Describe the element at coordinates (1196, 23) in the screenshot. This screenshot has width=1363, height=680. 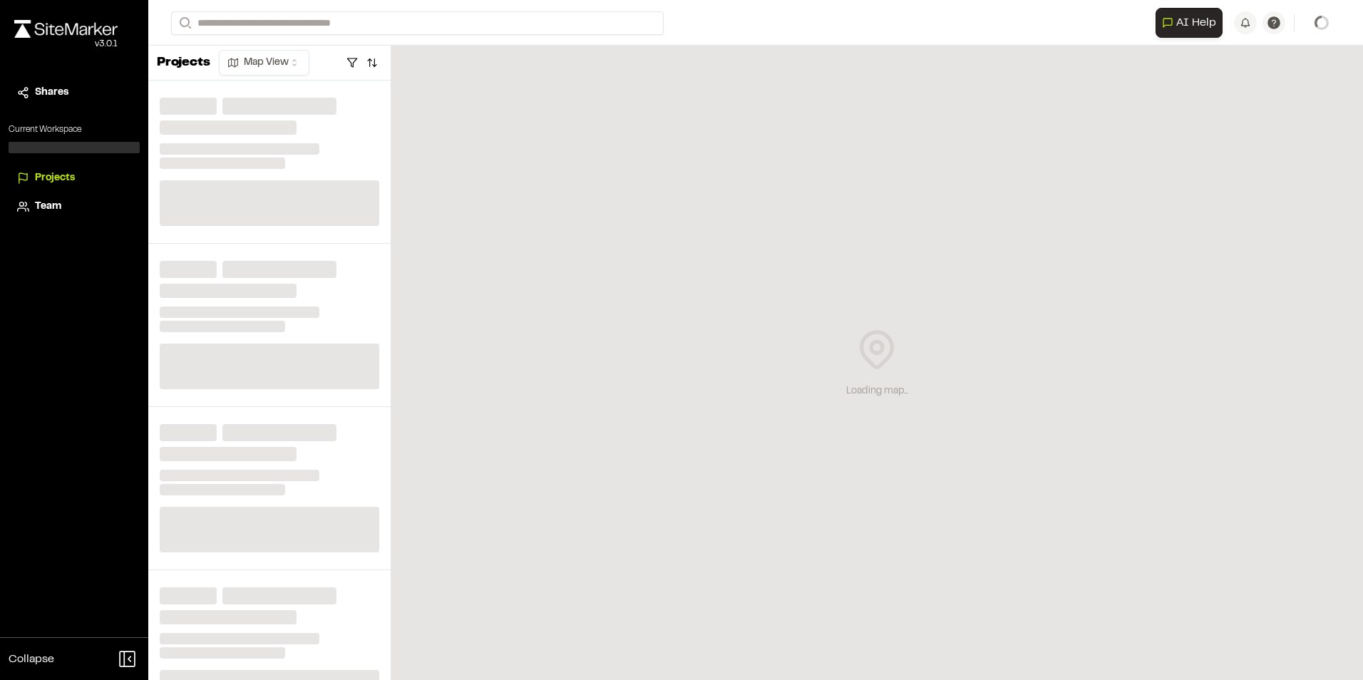
I see `span: AI Help` at that location.